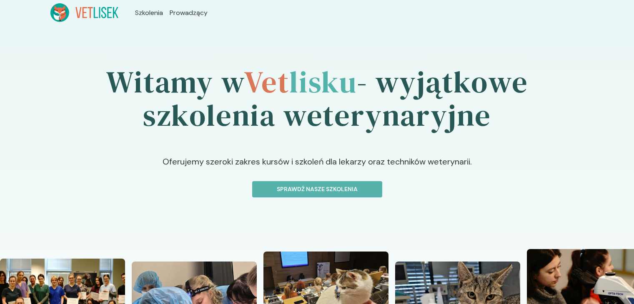 The height and width of the screenshot is (304, 634). I want to click on span: Vet, so click(266, 82).